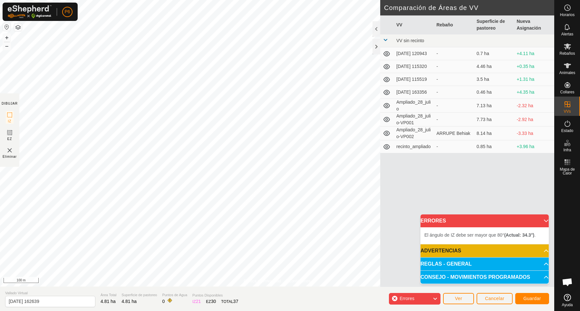  Describe the element at coordinates (532, 299) in the screenshot. I see `button: Guardar` at that location.